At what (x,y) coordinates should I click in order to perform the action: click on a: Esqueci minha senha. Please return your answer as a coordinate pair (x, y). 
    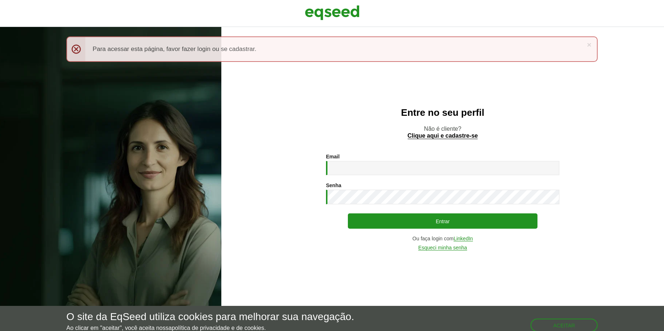
    Looking at the image, I should click on (442, 248).